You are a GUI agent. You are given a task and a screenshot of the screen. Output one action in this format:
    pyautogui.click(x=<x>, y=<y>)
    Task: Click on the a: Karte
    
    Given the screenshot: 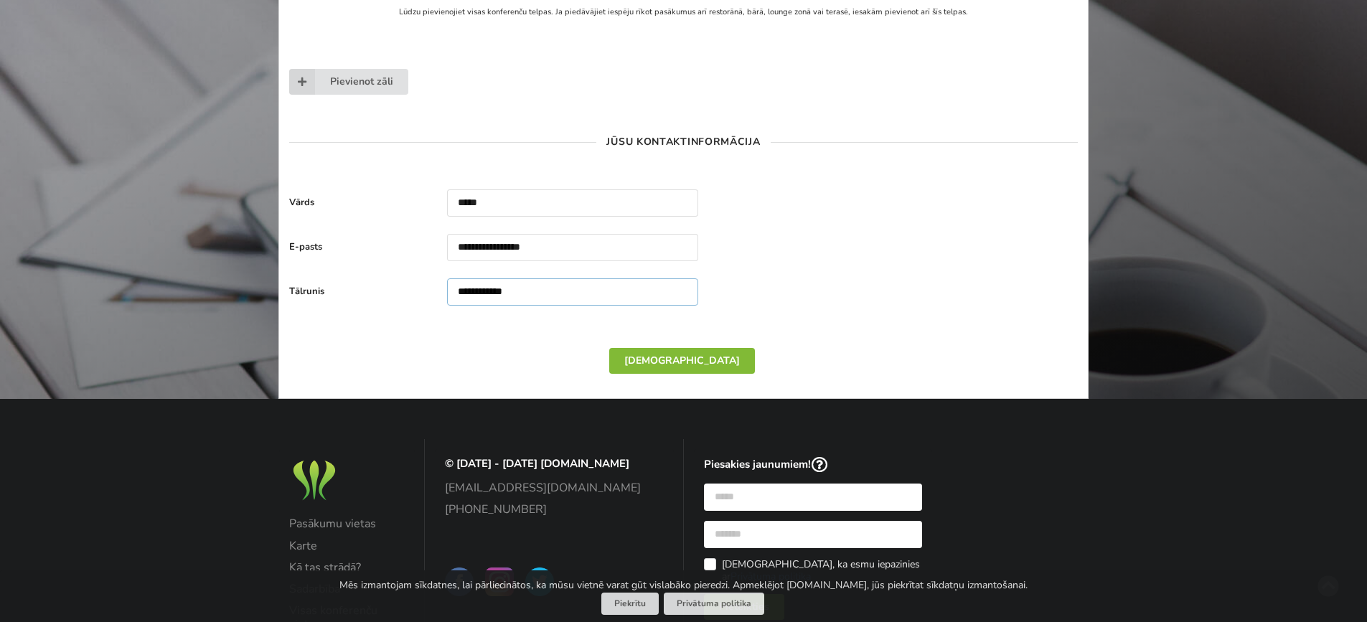 What is the action you would take?
    pyautogui.click(x=347, y=546)
    